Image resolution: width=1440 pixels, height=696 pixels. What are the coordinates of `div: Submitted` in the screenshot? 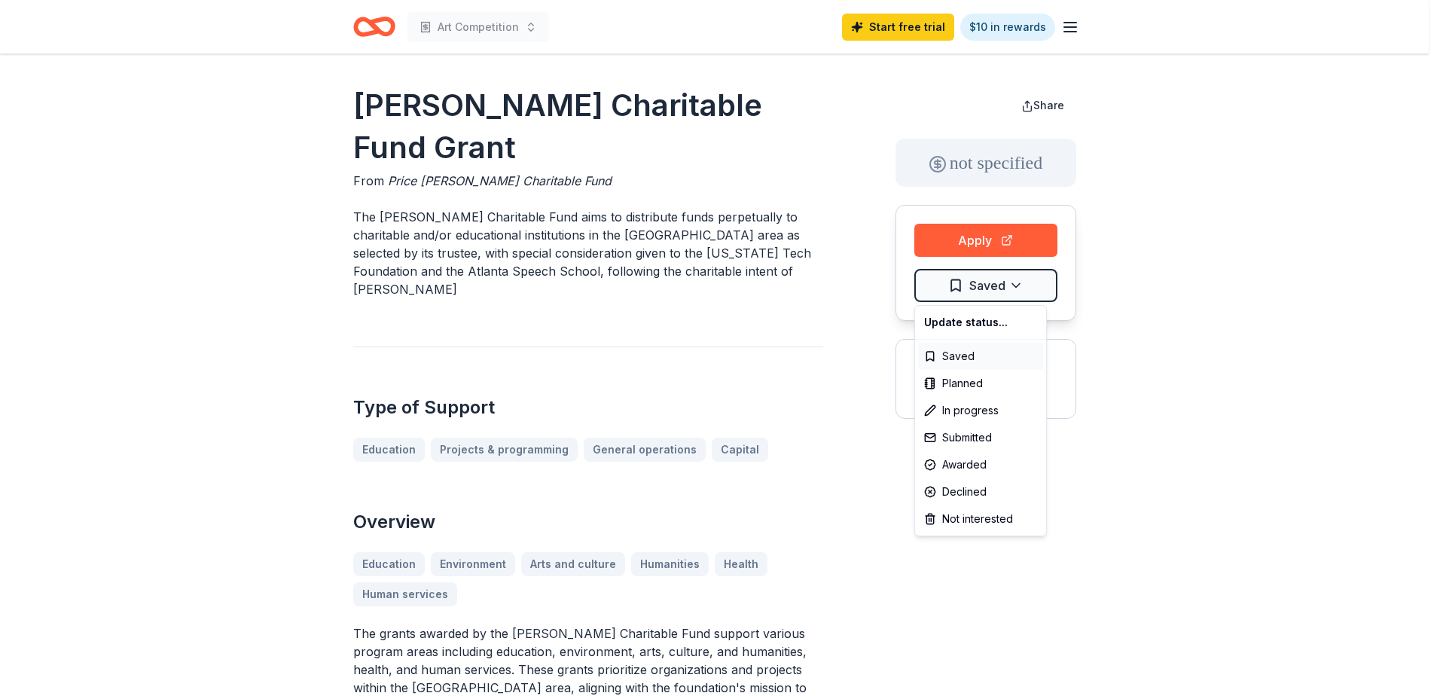 It's located at (981, 438).